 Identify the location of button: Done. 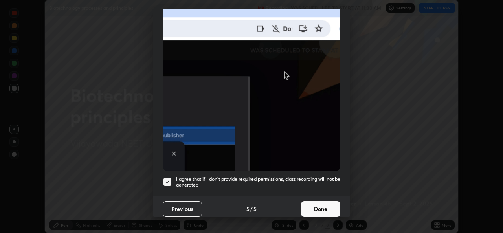
(320, 209).